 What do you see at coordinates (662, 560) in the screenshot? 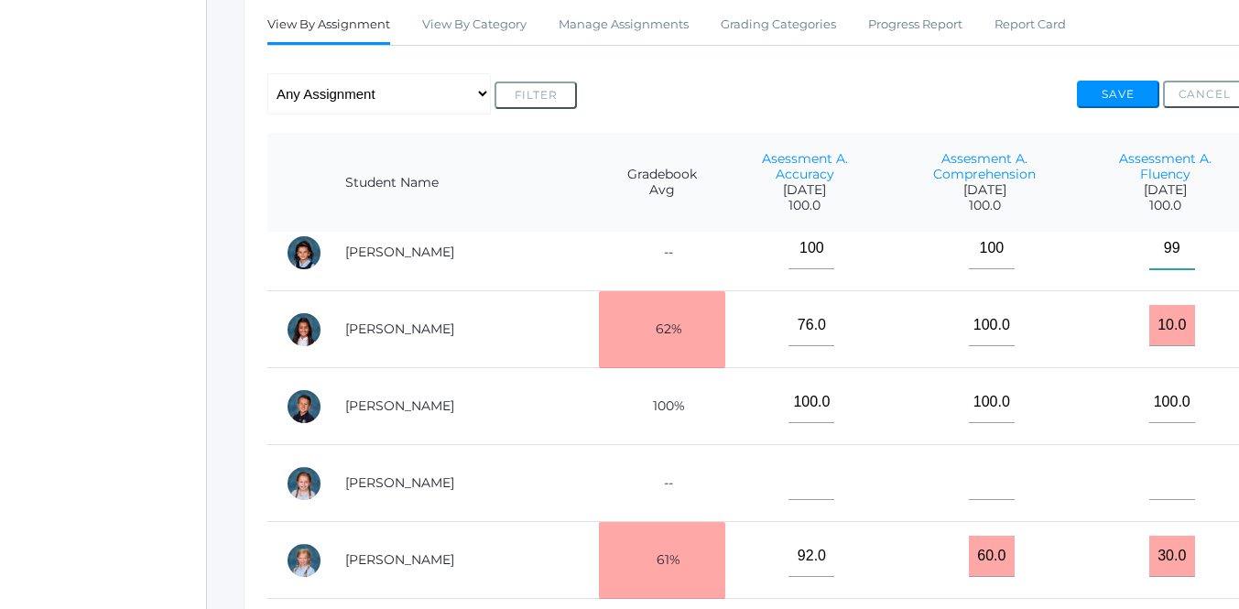
I see `td: 61%` at bounding box center [662, 560].